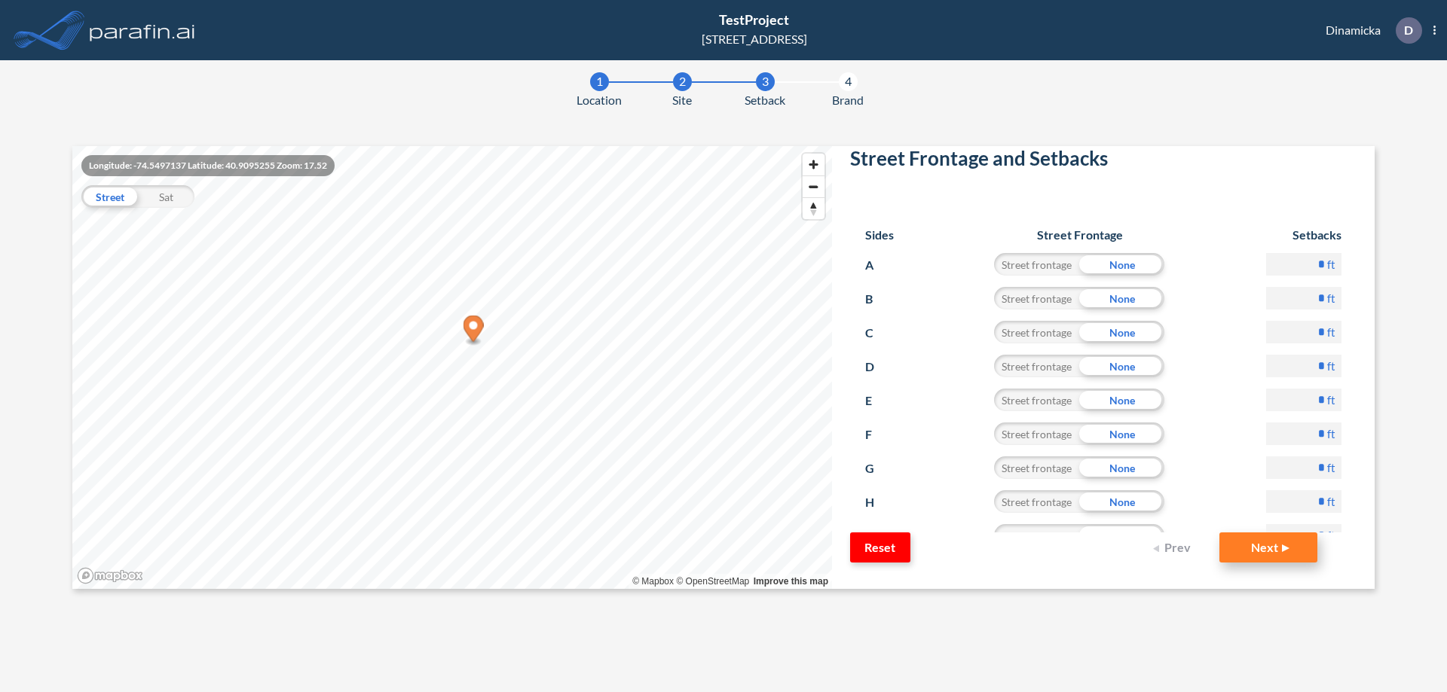  What do you see at coordinates (879, 503) in the screenshot?
I see `p: H` at bounding box center [879, 503].